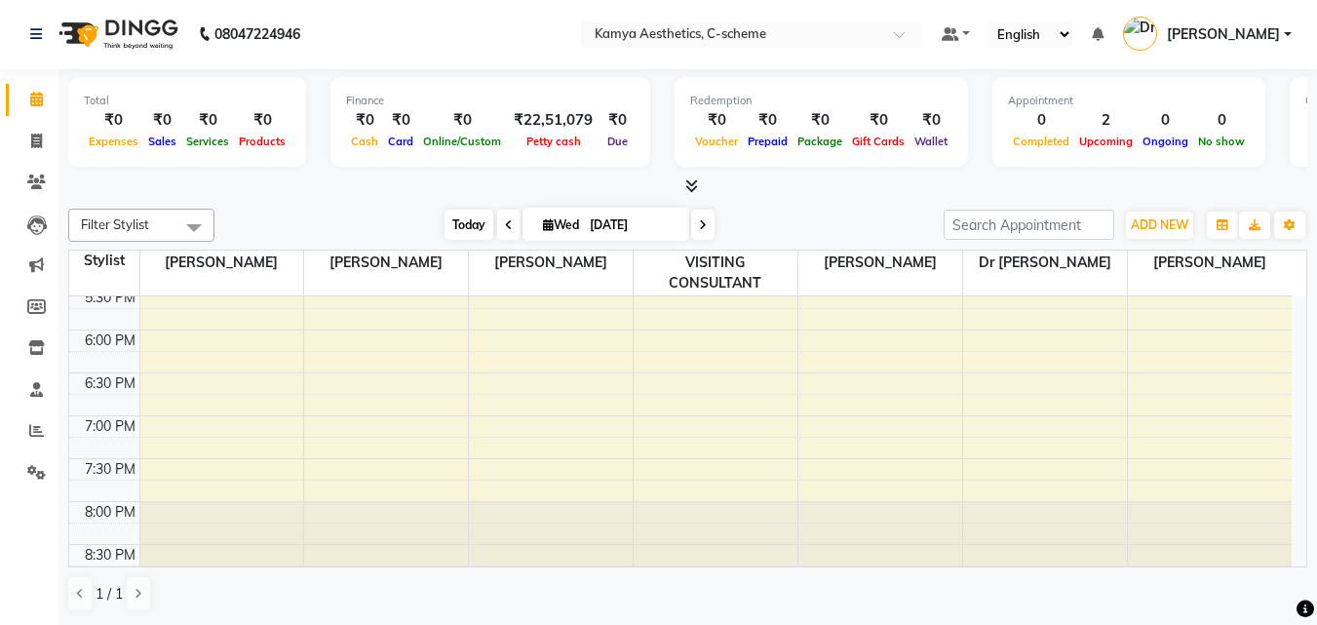  Describe the element at coordinates (257, 34) in the screenshot. I see `b: 08047224946` at that location.